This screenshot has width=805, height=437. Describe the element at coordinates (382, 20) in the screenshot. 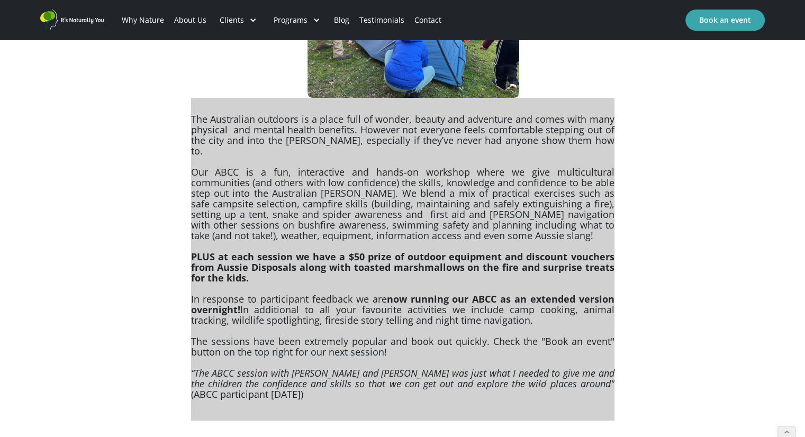

I see `a: Testimonials` at that location.